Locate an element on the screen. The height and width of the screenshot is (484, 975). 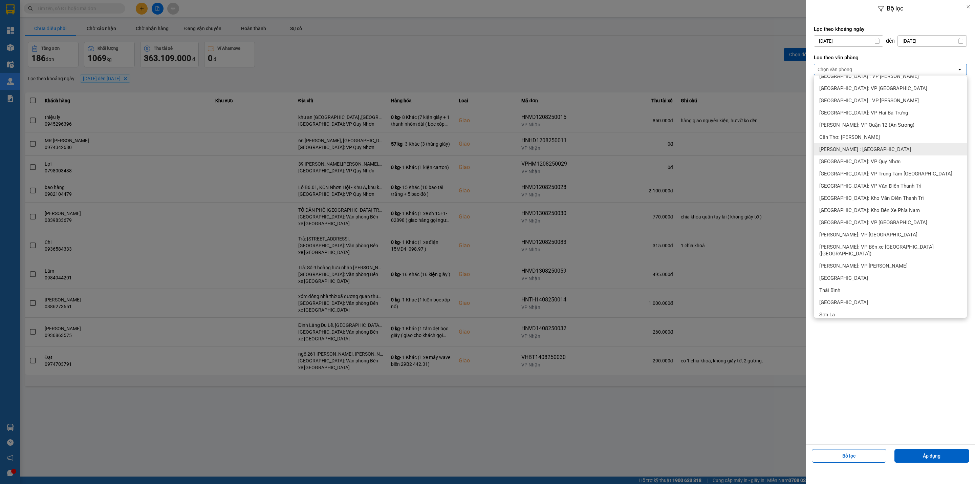
div: Chọn văn phòng is located at coordinates (834, 69).